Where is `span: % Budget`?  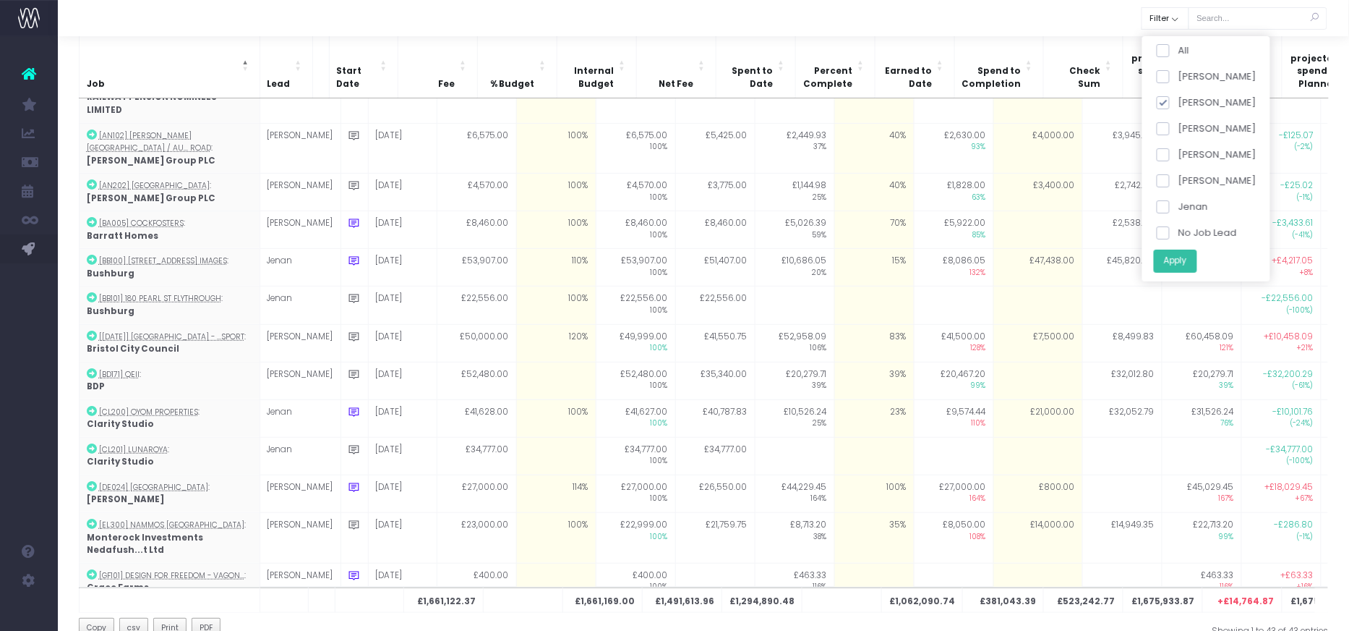
span: % Budget is located at coordinates (513, 85).